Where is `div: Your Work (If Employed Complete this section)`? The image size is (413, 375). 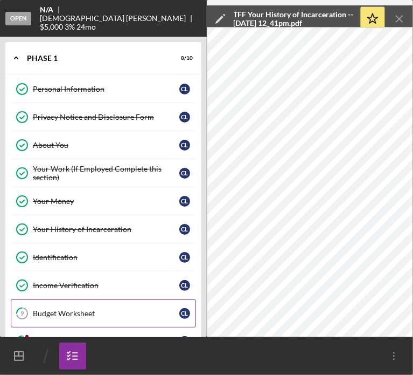
div: Your Work (If Employed Complete this section) is located at coordinates (106, 173).